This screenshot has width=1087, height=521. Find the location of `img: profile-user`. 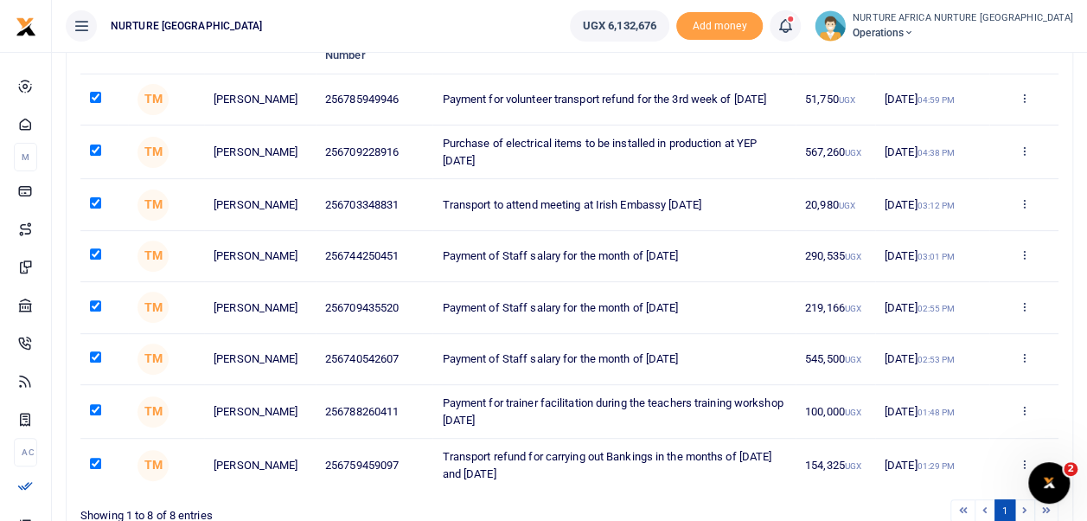

img: profile-user is located at coordinates (830, 26).